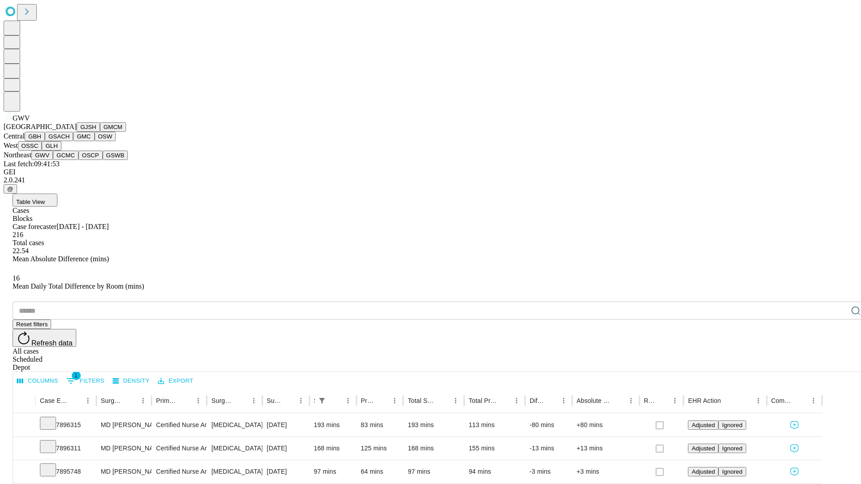 The image size is (861, 484). I want to click on div: 7896311, so click(66, 449).